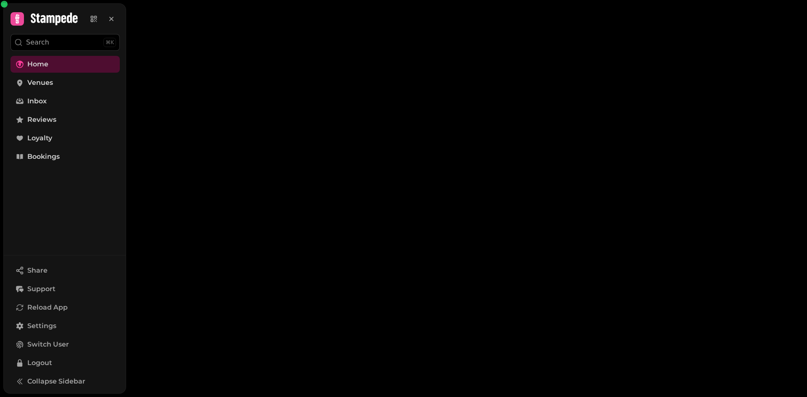 Image resolution: width=807 pixels, height=397 pixels. Describe the element at coordinates (38, 64) in the screenshot. I see `span: Home` at that location.